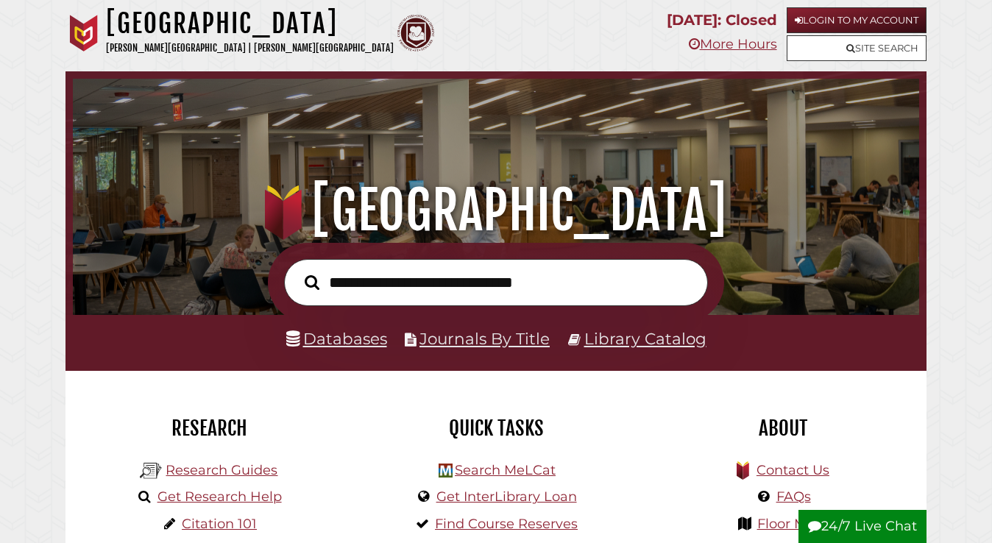  Describe the element at coordinates (506, 497) in the screenshot. I see `a: Get InterLibrary Loan` at that location.